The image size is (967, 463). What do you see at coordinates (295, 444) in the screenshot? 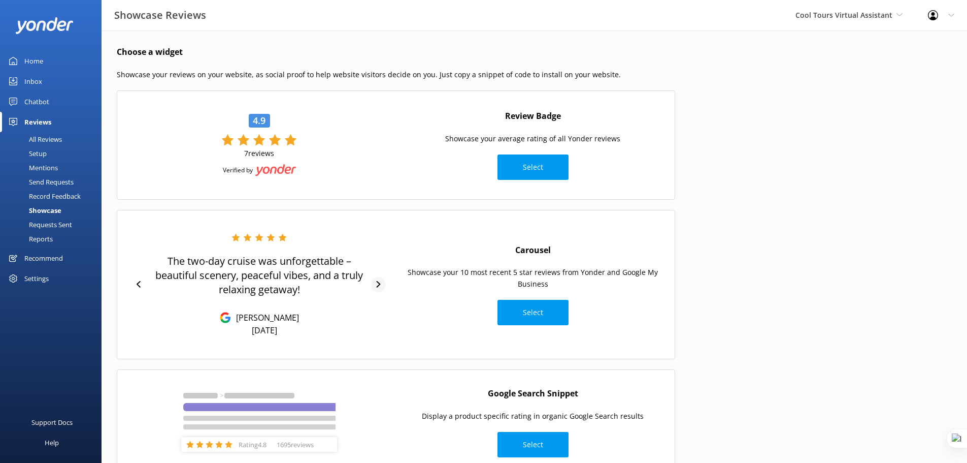
I see `p: 1695 reviews` at bounding box center [295, 444].